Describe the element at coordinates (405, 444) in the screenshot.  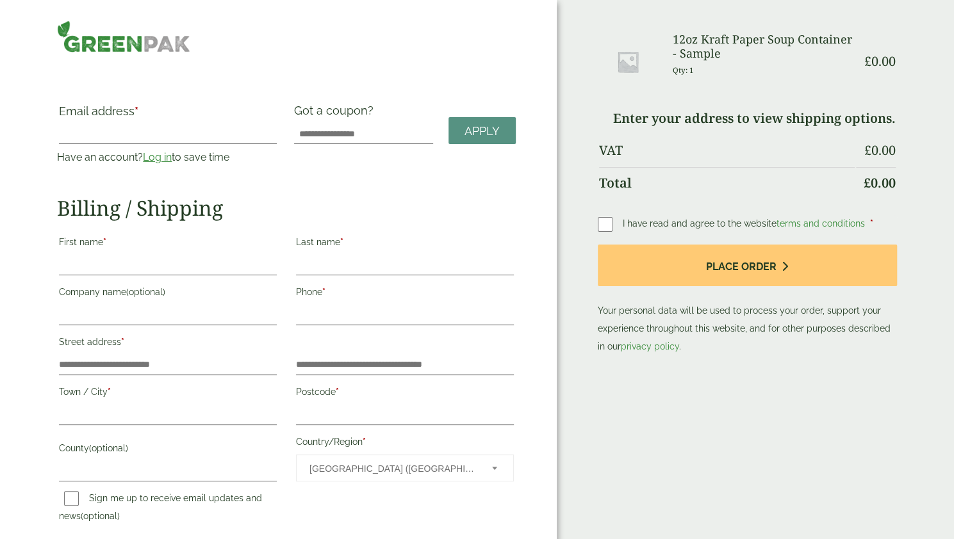
I see `label: Country/Region` at that location.